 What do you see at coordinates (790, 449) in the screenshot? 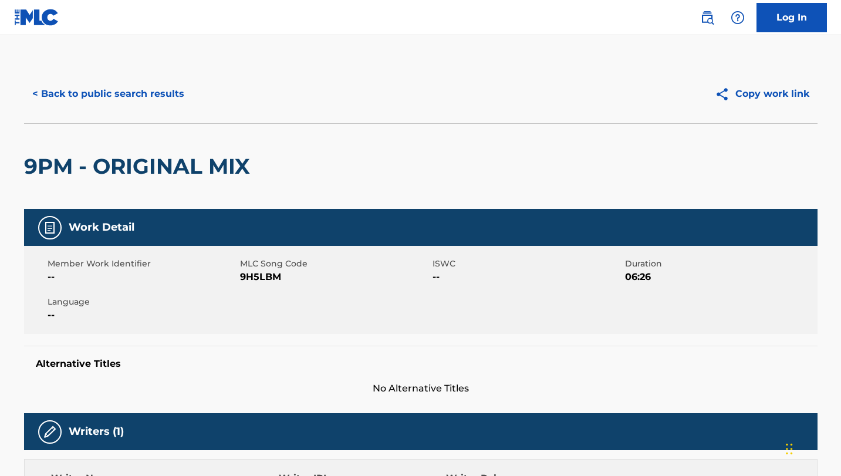
I see `div: Drag` at bounding box center [790, 449].